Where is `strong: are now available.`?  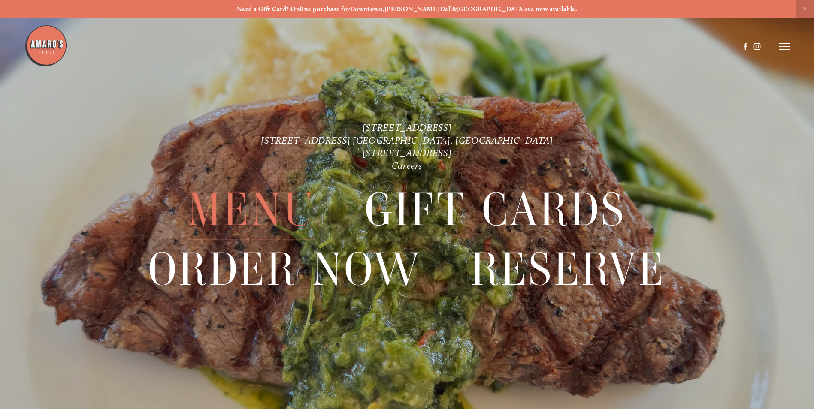
strong: are now available. is located at coordinates (551, 9).